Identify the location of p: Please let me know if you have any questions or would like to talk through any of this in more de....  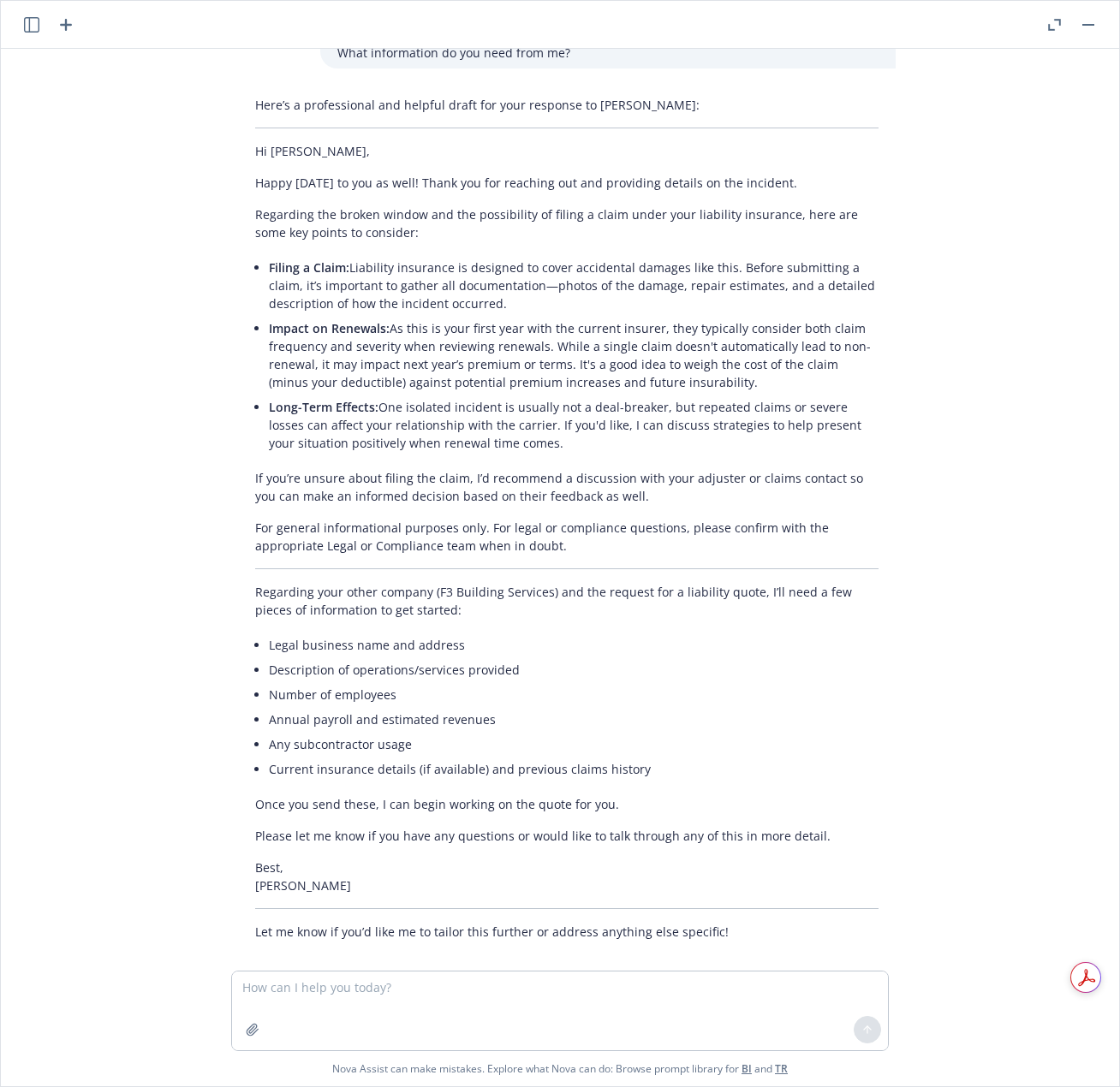
(567, 835).